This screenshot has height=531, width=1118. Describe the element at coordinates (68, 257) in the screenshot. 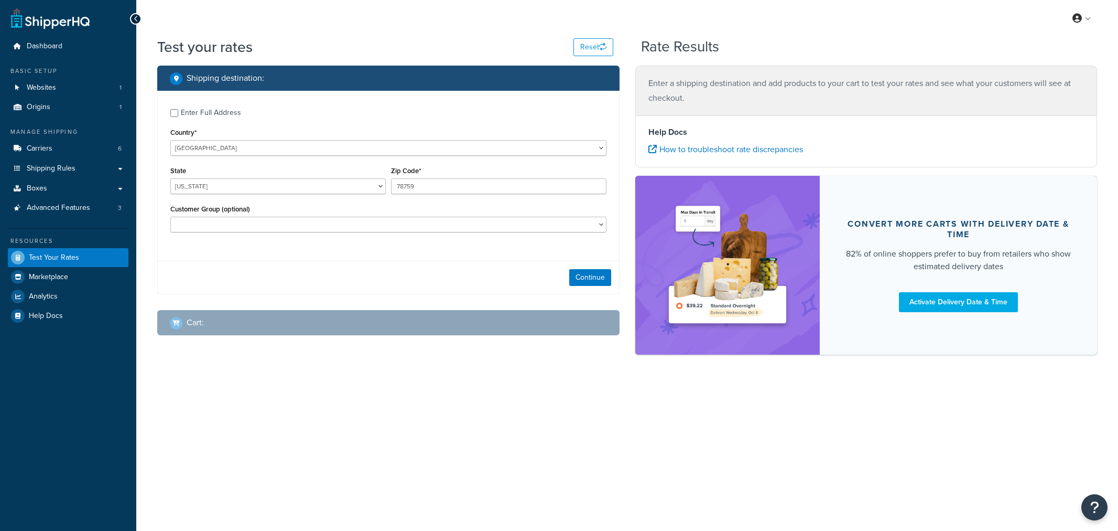

I see `a: Test Your Rates` at that location.